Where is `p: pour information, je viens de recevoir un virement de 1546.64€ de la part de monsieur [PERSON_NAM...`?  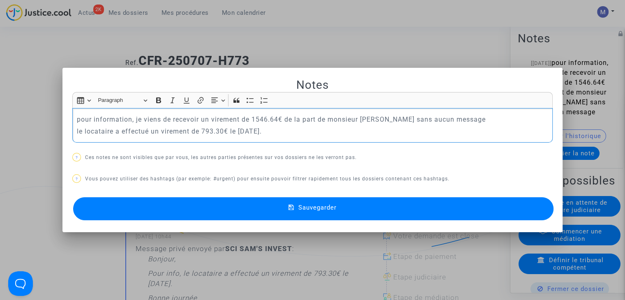 p: pour information, je viens de recevoir un virement de 1546.64€ de la part de monsieur [PERSON_NAM... is located at coordinates (313, 119).